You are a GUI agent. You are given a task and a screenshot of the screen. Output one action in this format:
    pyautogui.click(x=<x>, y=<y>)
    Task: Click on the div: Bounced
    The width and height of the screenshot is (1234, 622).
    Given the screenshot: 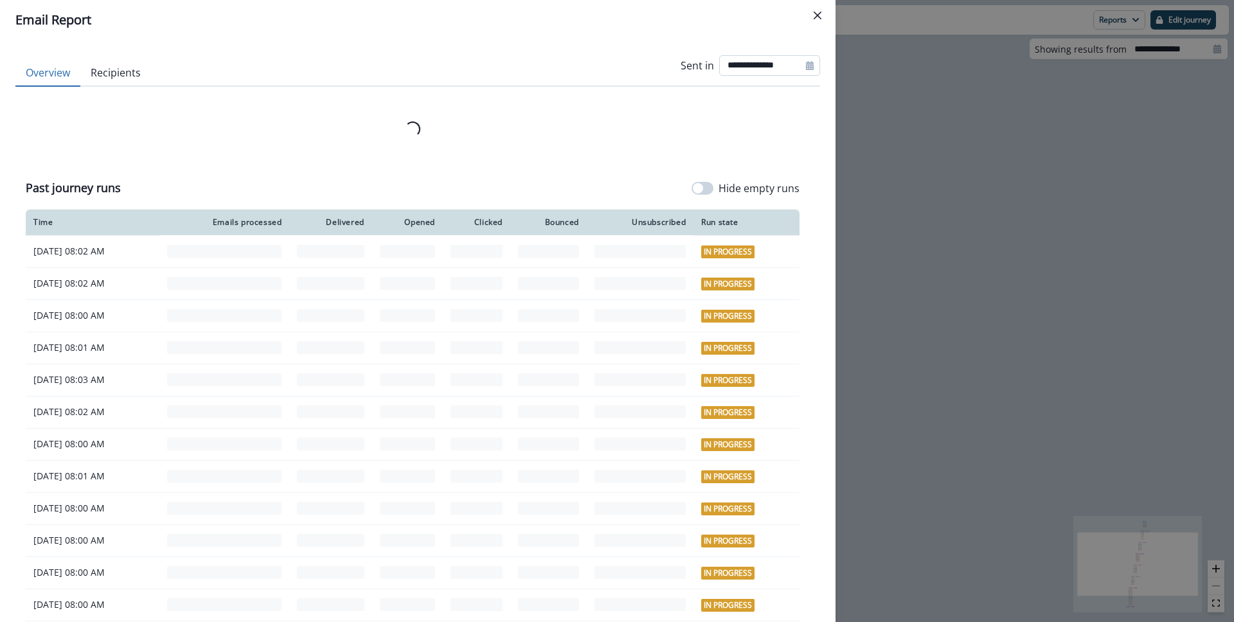 What is the action you would take?
    pyautogui.click(x=548, y=222)
    